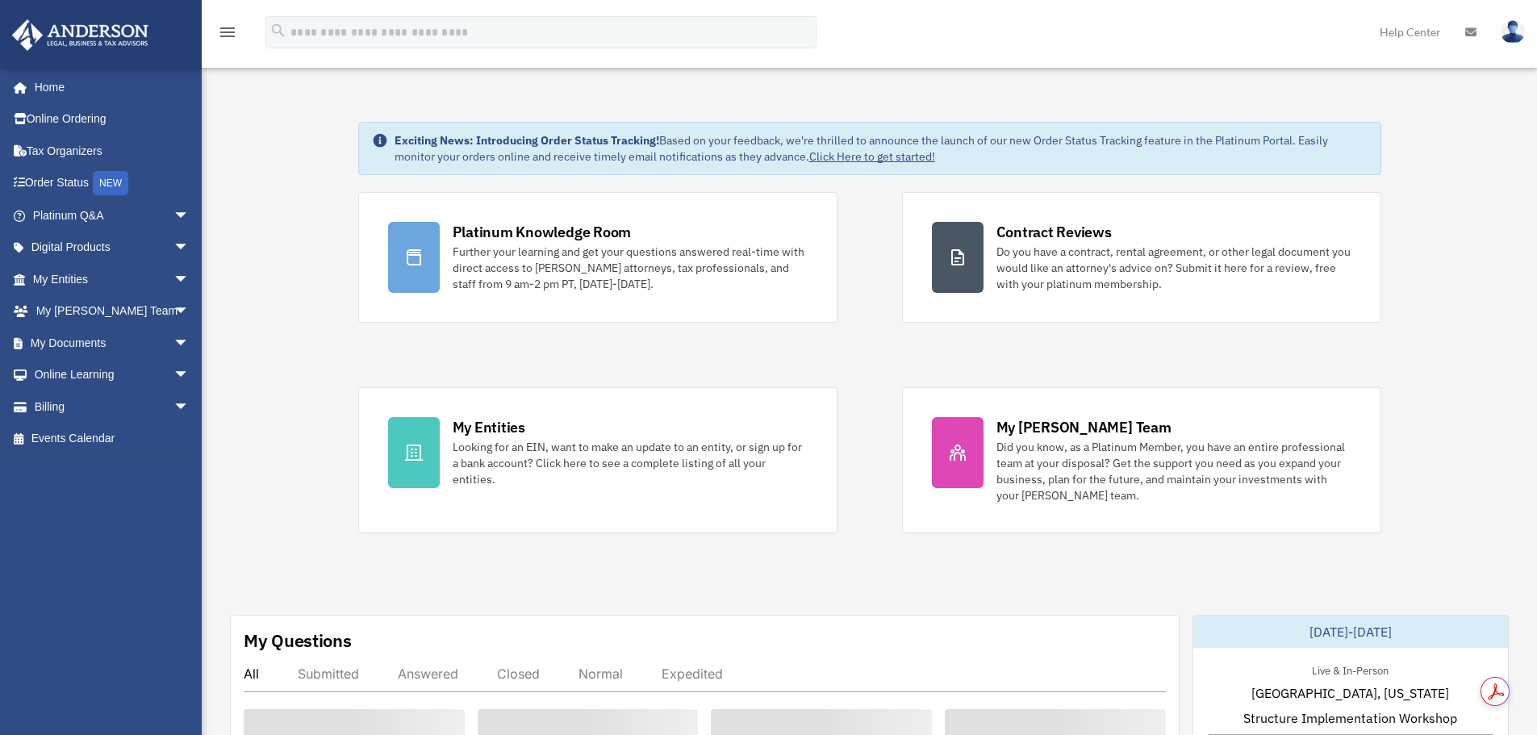  I want to click on div: Looking for an EIN, want to make an update to an entity, or sign up for a bank account? Click her..., so click(630, 463).